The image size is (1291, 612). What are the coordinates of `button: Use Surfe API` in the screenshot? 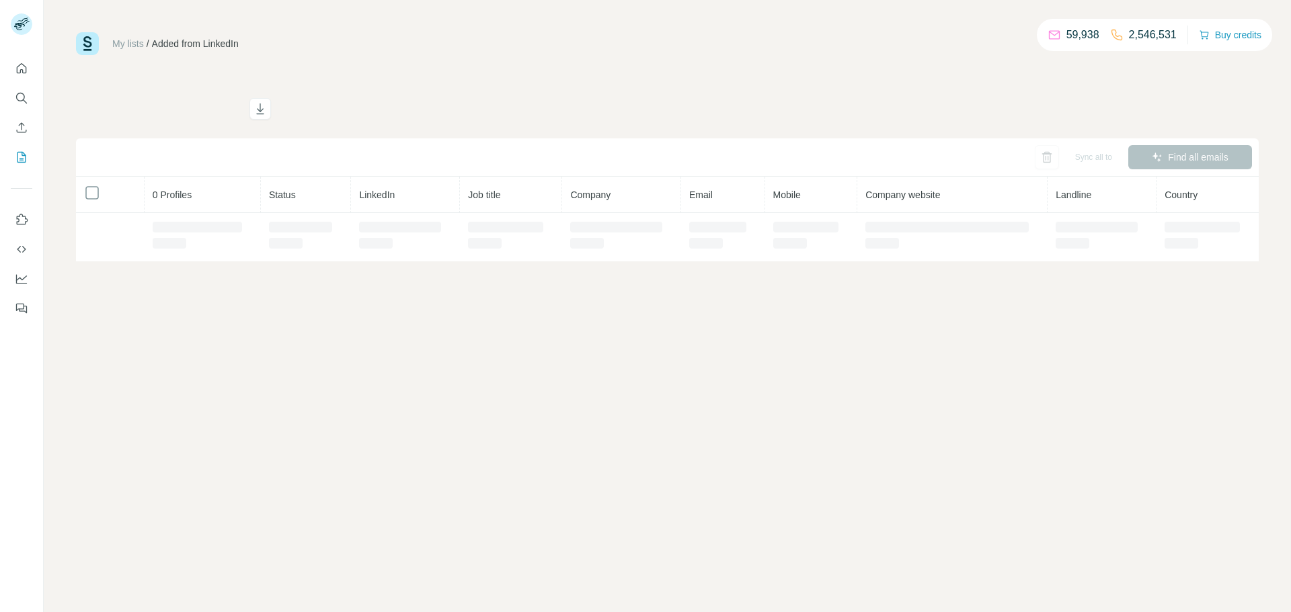 It's located at (22, 249).